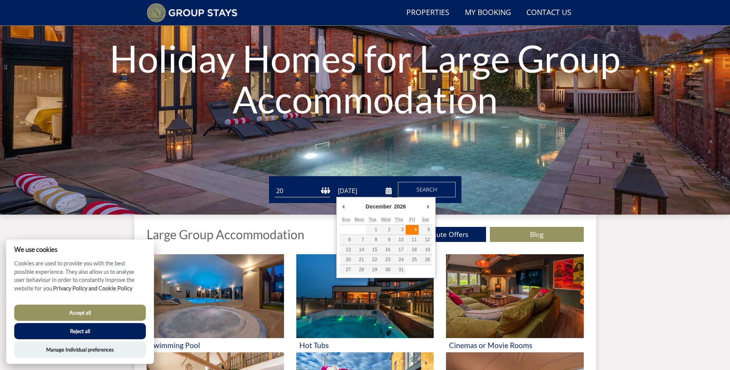  Describe the element at coordinates (346, 260) in the screenshot. I see `button: 20` at that location.